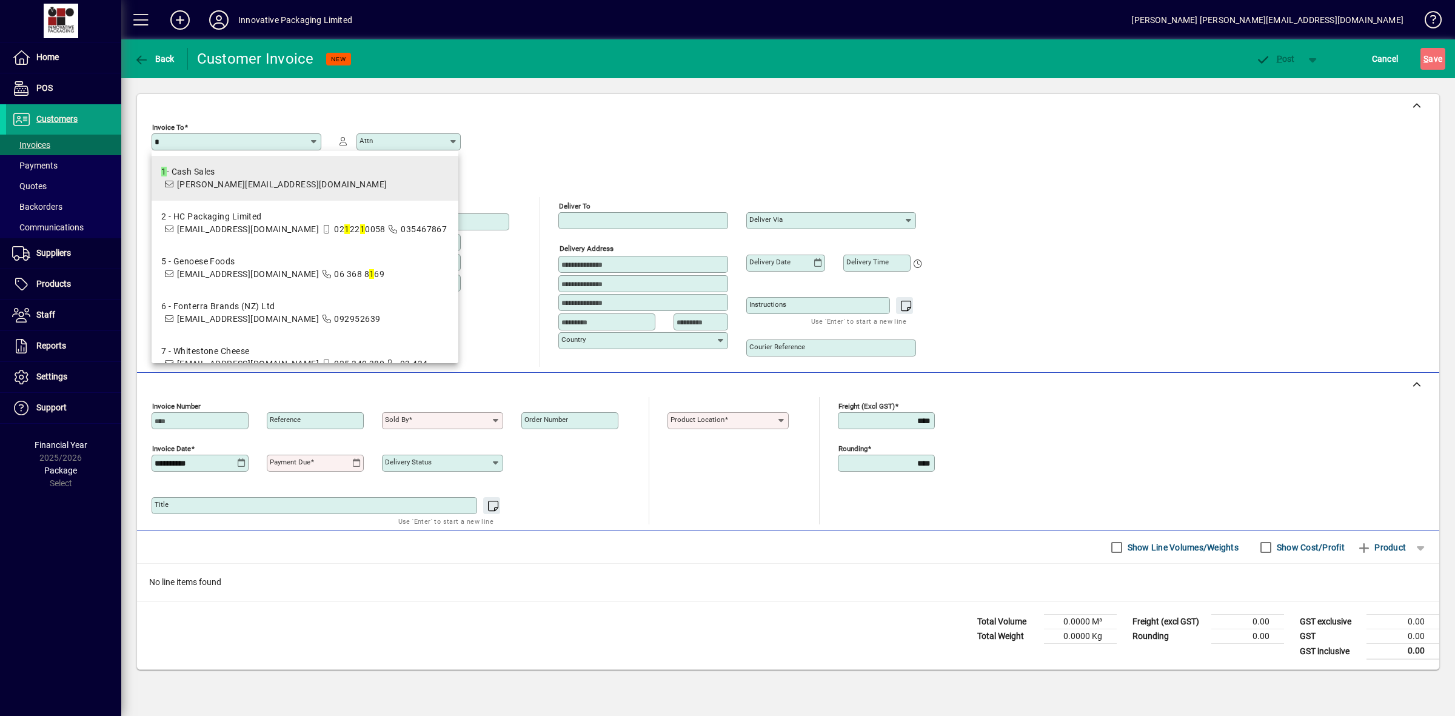 Image resolution: width=1455 pixels, height=716 pixels. What do you see at coordinates (359, 274) in the screenshot?
I see `span: 06 368 8 69` at bounding box center [359, 274].